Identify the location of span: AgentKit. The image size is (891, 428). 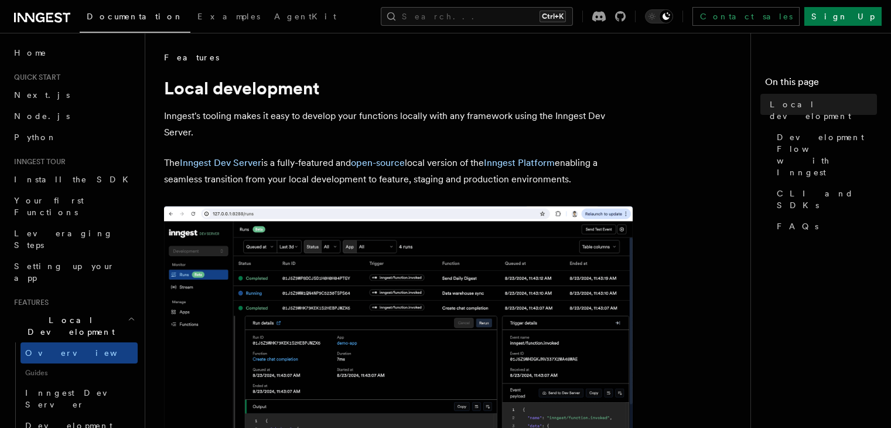
(305, 16).